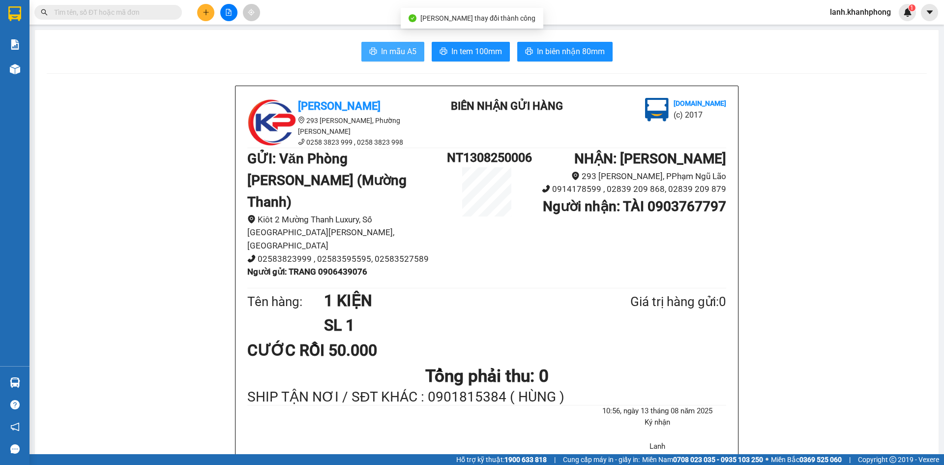 Image resolution: width=944 pixels, height=465 pixels. Describe the element at coordinates (703, 459) in the screenshot. I see `span: Miền Nam` at that location.